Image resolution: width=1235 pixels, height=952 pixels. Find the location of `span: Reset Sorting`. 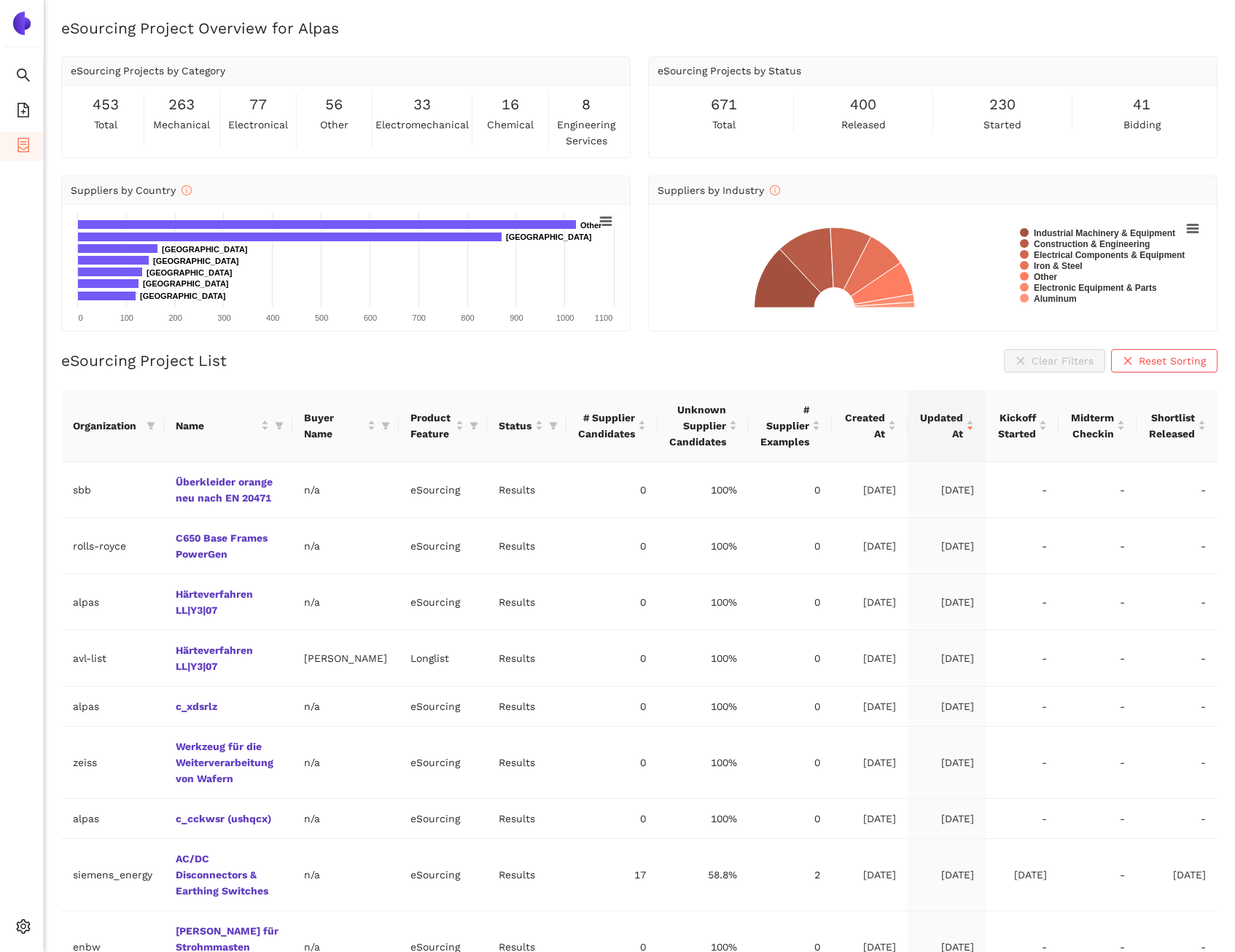

span: Reset Sorting is located at coordinates (1172, 361).